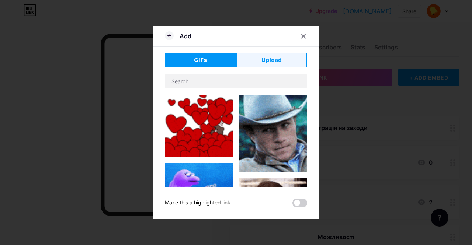  Describe the element at coordinates (272, 60) in the screenshot. I see `button: Upload` at that location.